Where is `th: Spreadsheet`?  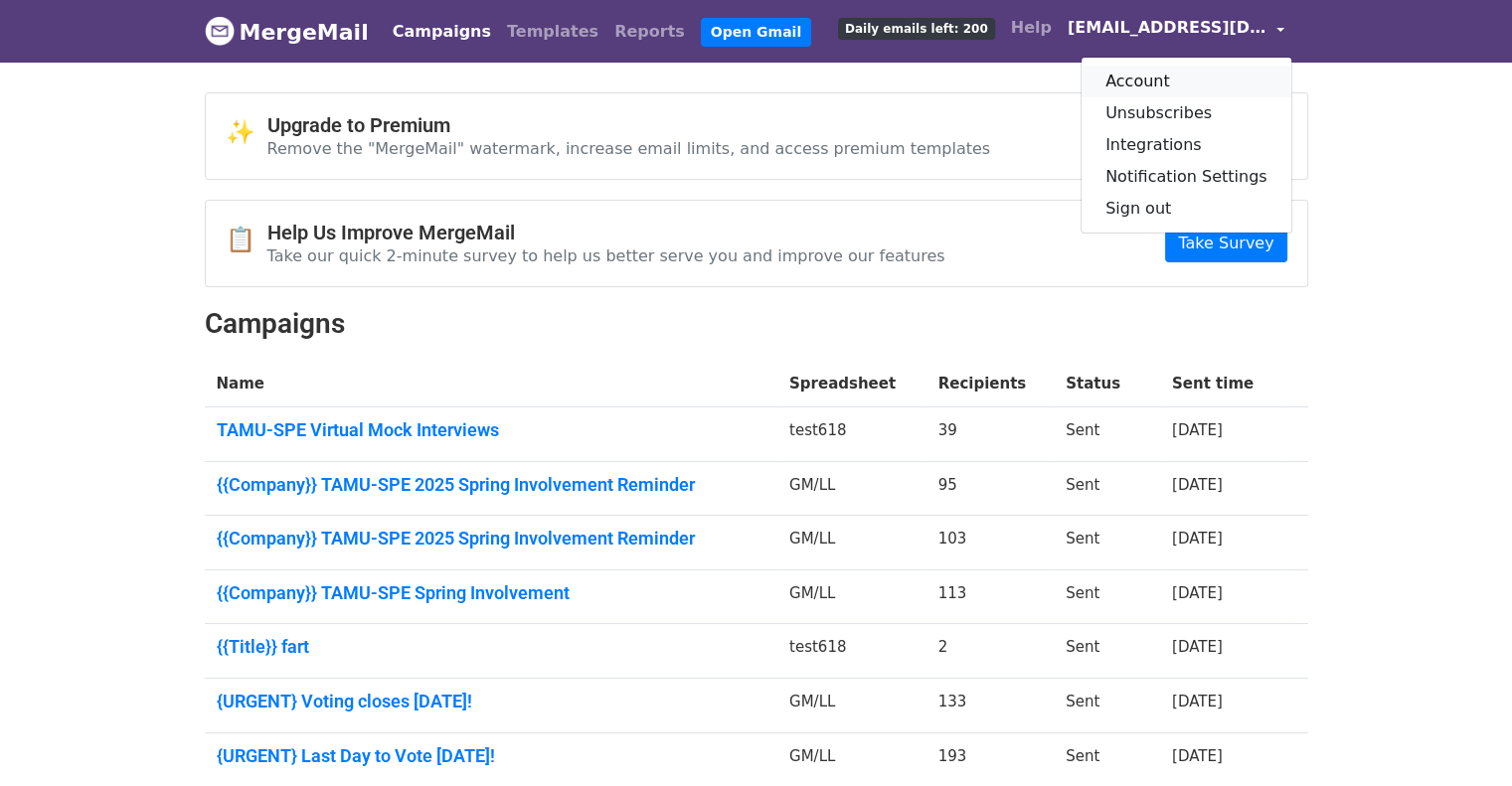
th: Spreadsheet is located at coordinates (852, 384).